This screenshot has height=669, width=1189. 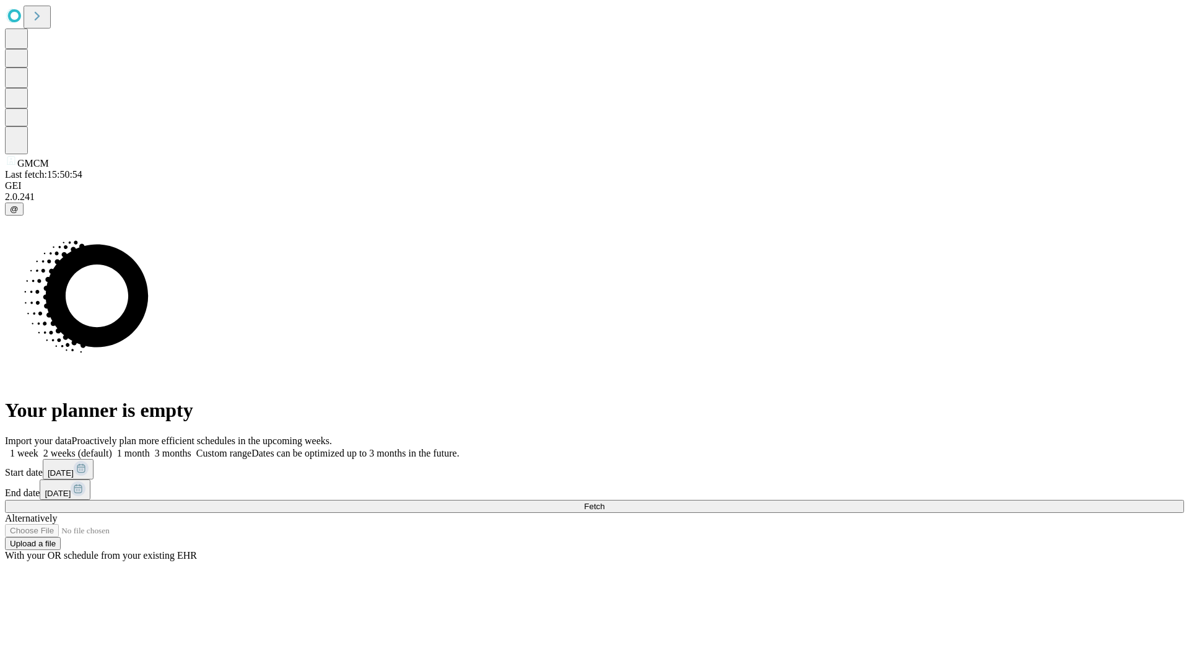 I want to click on span: 3 months, so click(x=173, y=453).